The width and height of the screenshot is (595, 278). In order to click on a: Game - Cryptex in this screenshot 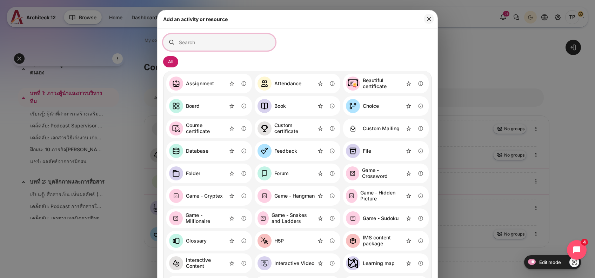, I will do `click(196, 196)`.